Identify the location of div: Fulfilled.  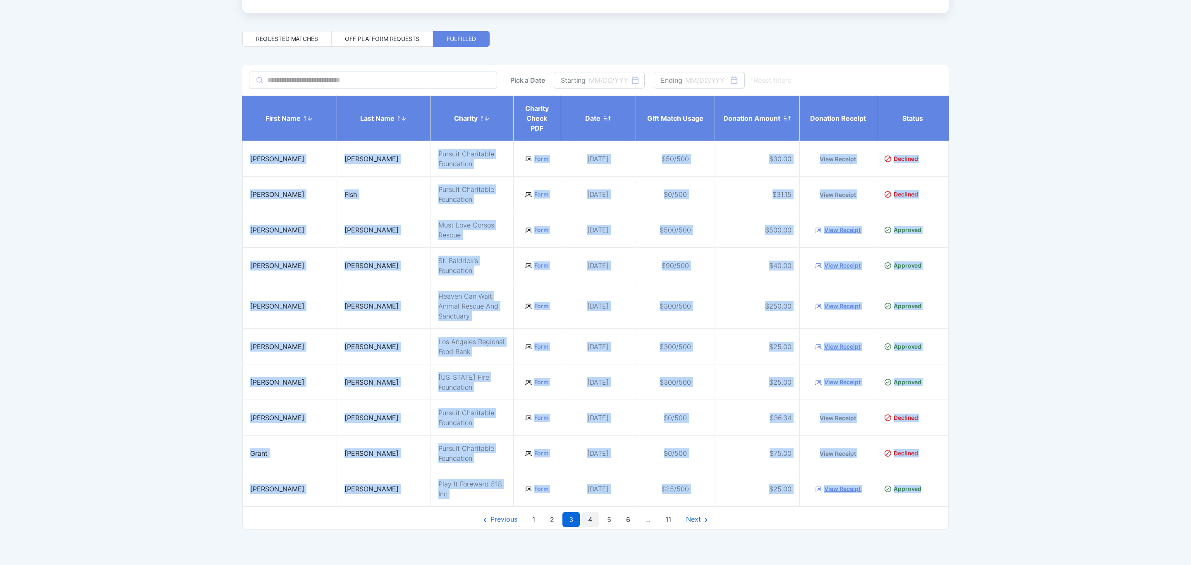
(461, 39).